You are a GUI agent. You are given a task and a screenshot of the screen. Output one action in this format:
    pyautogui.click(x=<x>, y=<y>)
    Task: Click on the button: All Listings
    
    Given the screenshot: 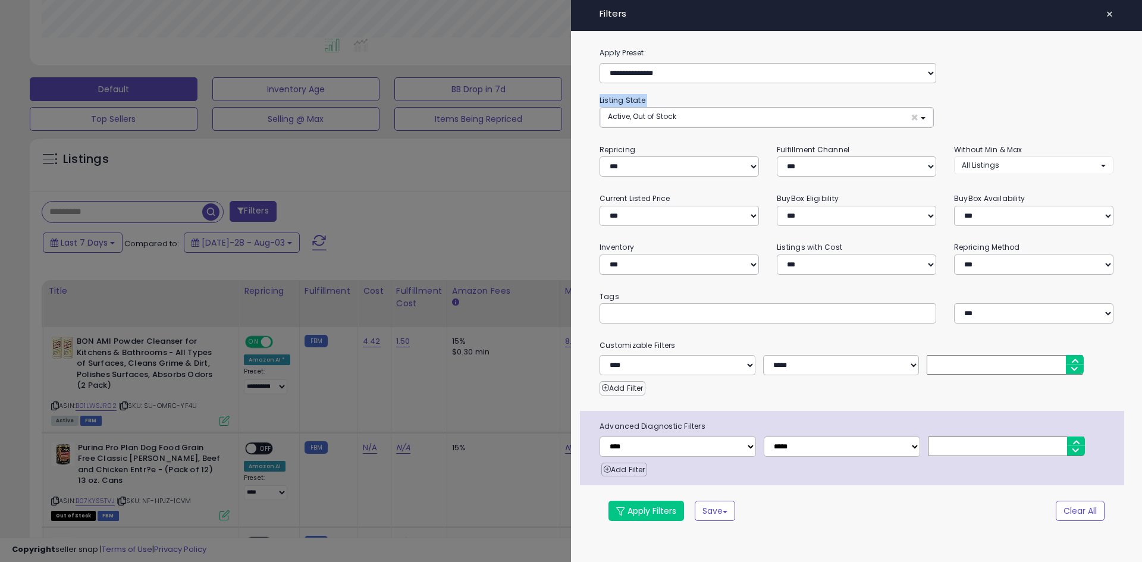 What is the action you would take?
    pyautogui.click(x=1034, y=165)
    